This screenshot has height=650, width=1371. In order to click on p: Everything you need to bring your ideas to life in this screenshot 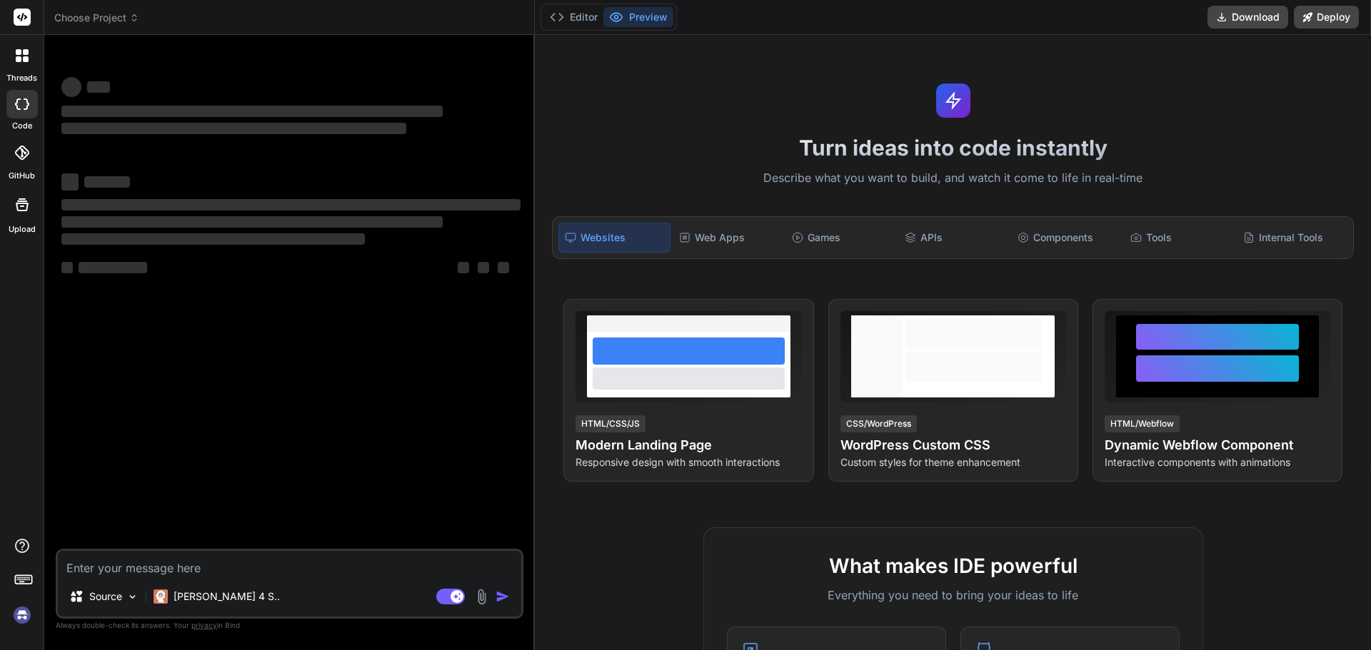, I will do `click(953, 595)`.